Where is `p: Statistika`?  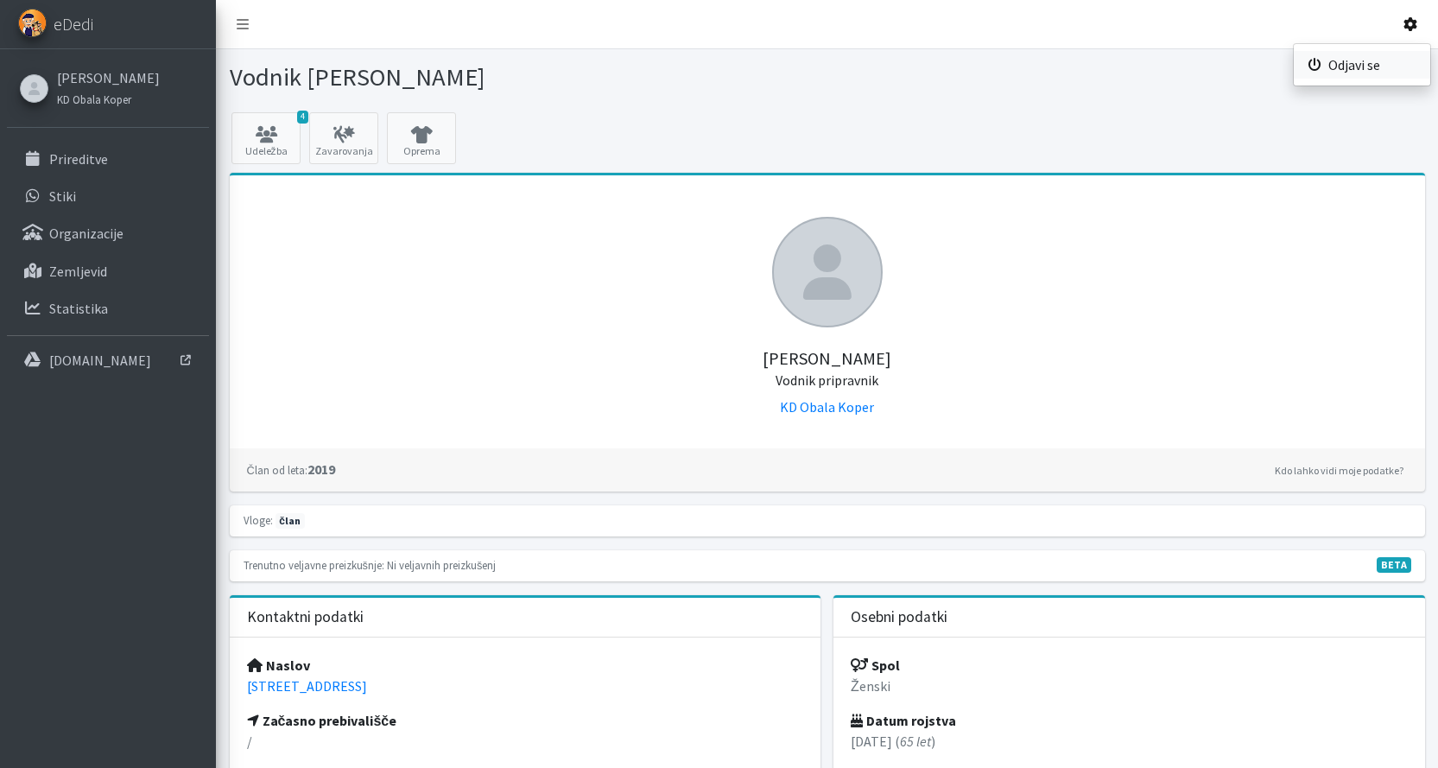 p: Statistika is located at coordinates (79, 308).